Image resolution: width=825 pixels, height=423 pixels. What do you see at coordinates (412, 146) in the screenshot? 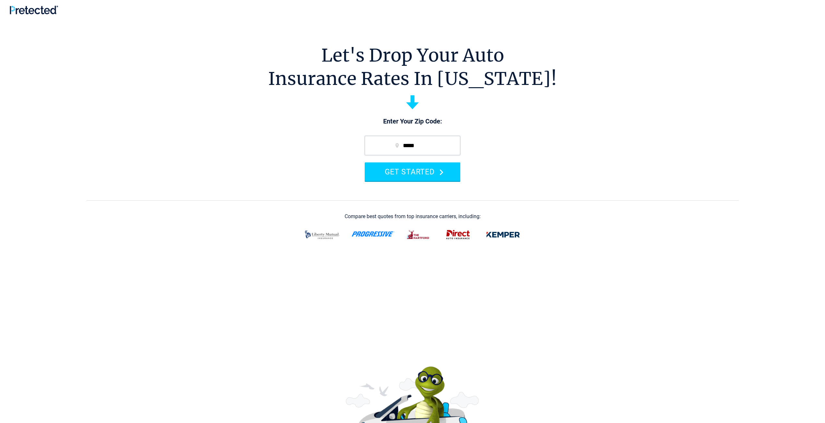
I see `input: zip code` at bounding box center [412, 146].